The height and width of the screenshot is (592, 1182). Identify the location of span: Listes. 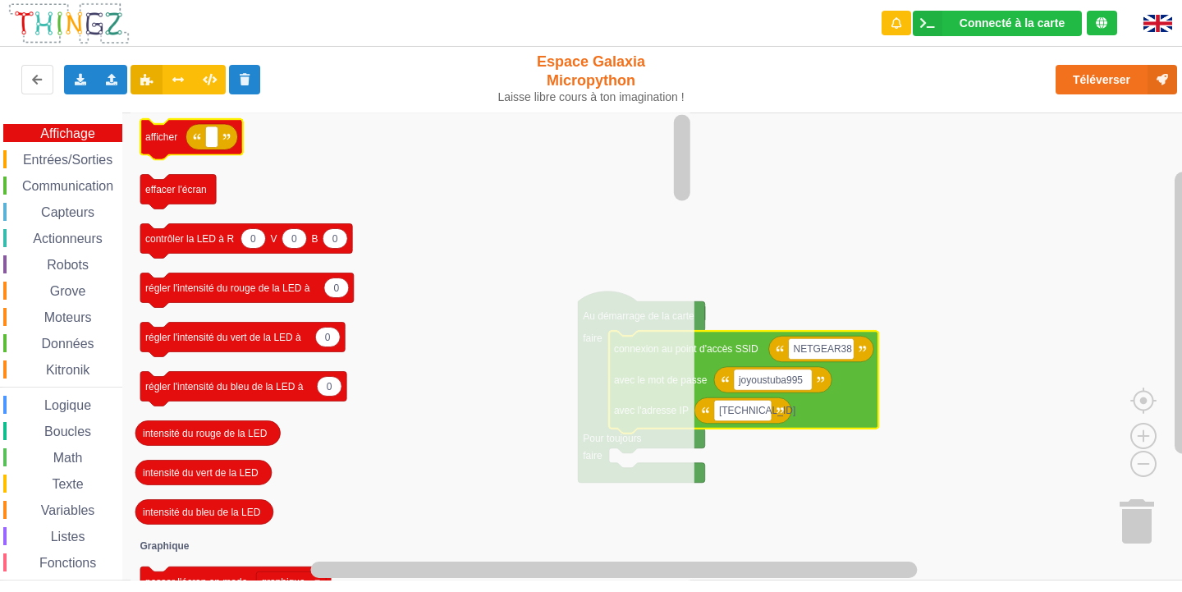
(68, 536).